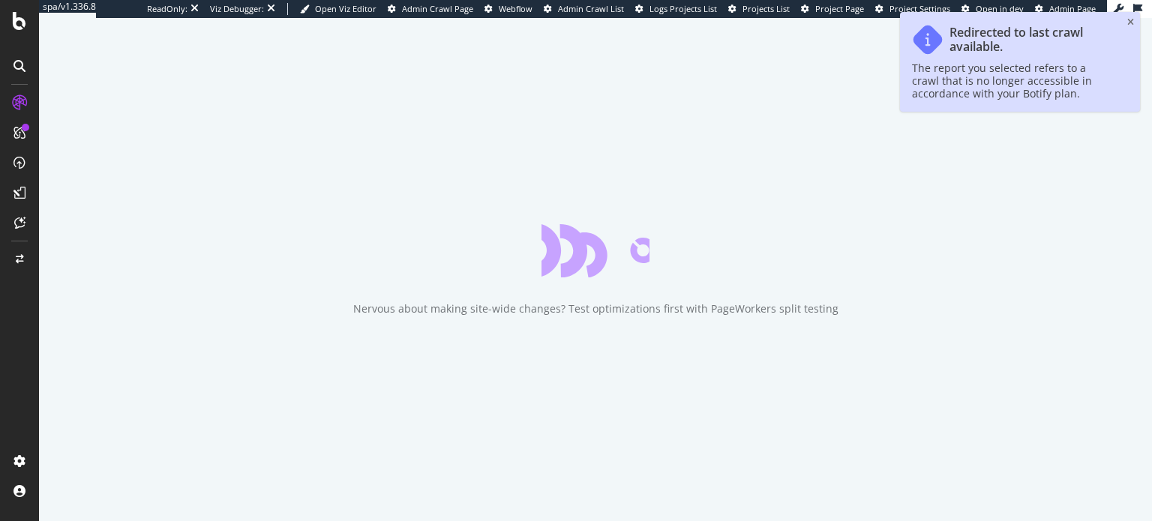 The height and width of the screenshot is (521, 1152). Describe the element at coordinates (346, 8) in the screenshot. I see `span: Open Viz Editor` at that location.